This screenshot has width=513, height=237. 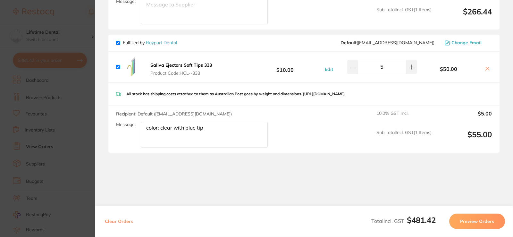 What do you see at coordinates (181, 69) in the screenshot?
I see `button: Saliva Ejectors Soft Tips 333 Product Code:HCL--333` at bounding box center [181, 69].